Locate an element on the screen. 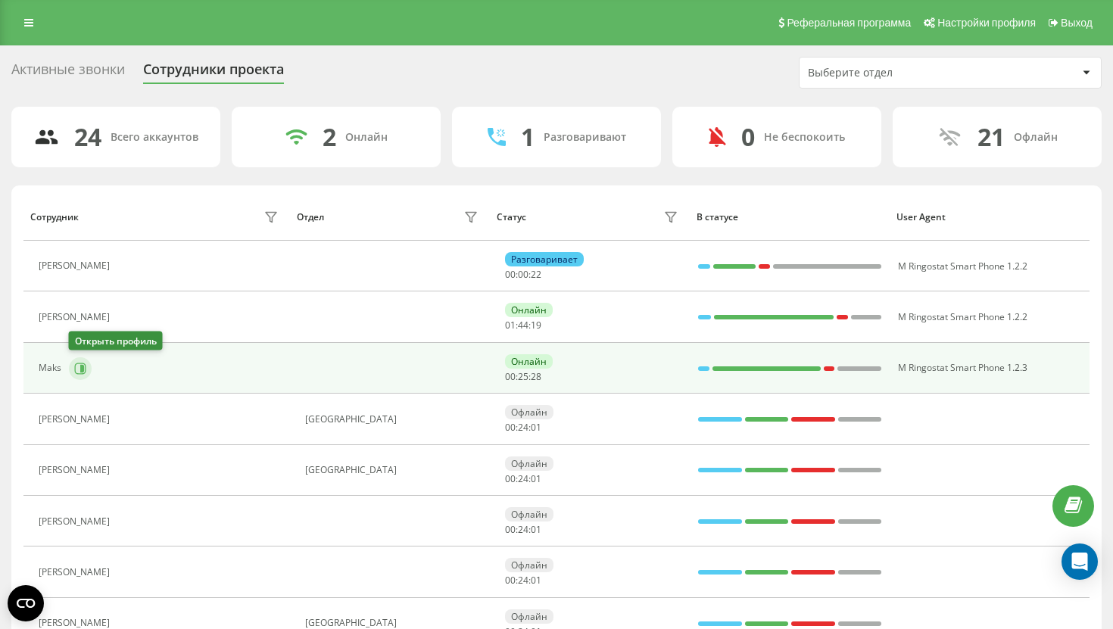 The image size is (1113, 629). div: 2 is located at coordinates (329, 137).